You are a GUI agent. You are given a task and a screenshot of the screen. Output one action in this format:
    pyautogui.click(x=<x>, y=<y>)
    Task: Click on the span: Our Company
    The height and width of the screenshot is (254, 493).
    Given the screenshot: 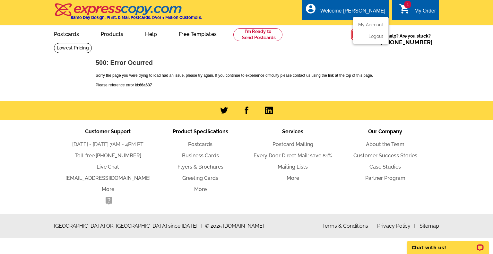 What is the action you would take?
    pyautogui.click(x=385, y=131)
    